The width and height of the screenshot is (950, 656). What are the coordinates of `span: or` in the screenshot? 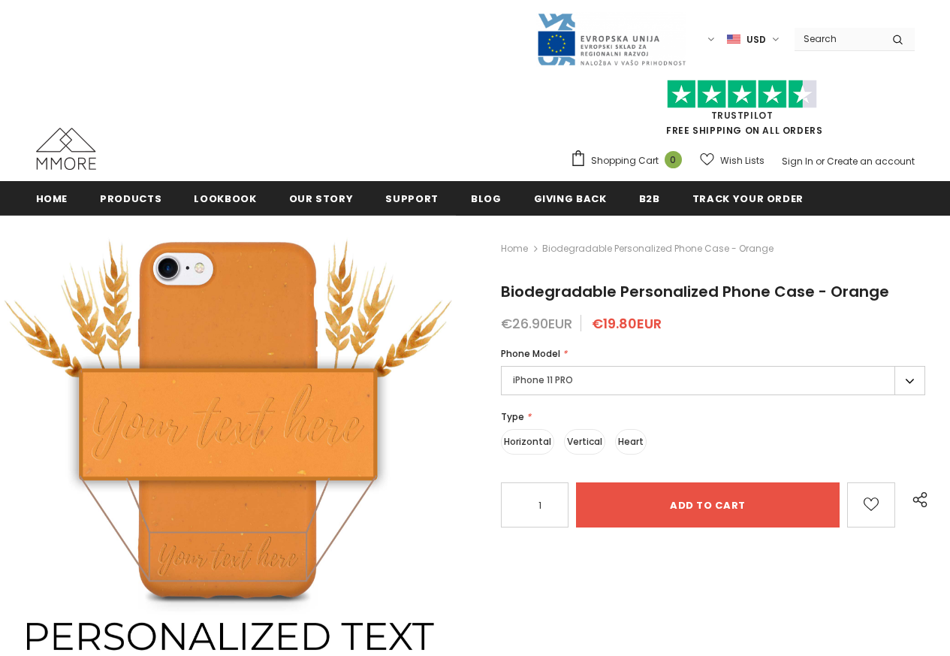 It's located at (820, 161).